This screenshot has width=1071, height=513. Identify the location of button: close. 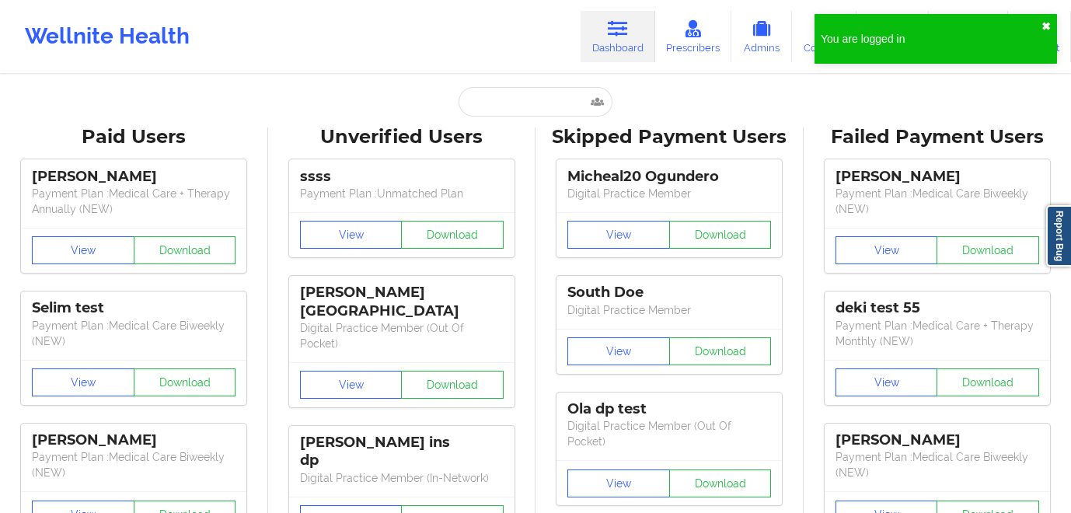
(1046, 26).